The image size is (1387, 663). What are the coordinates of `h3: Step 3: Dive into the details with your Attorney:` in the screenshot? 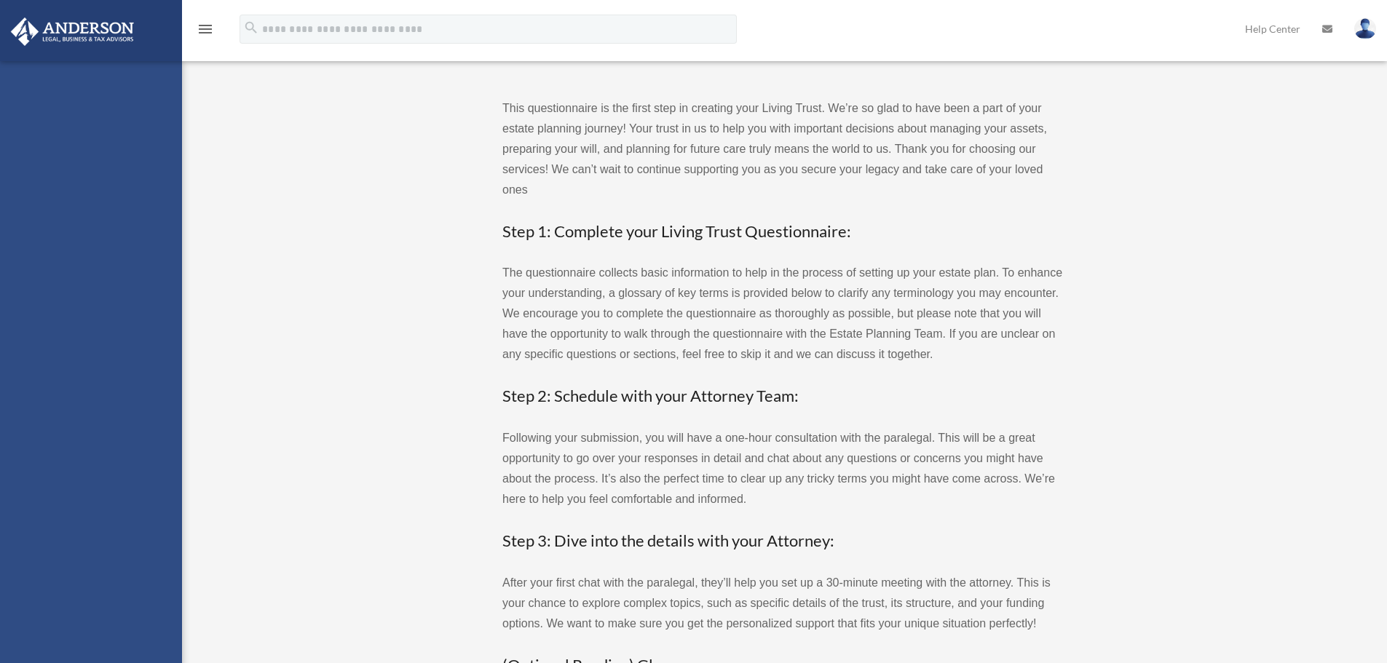 It's located at (783, 541).